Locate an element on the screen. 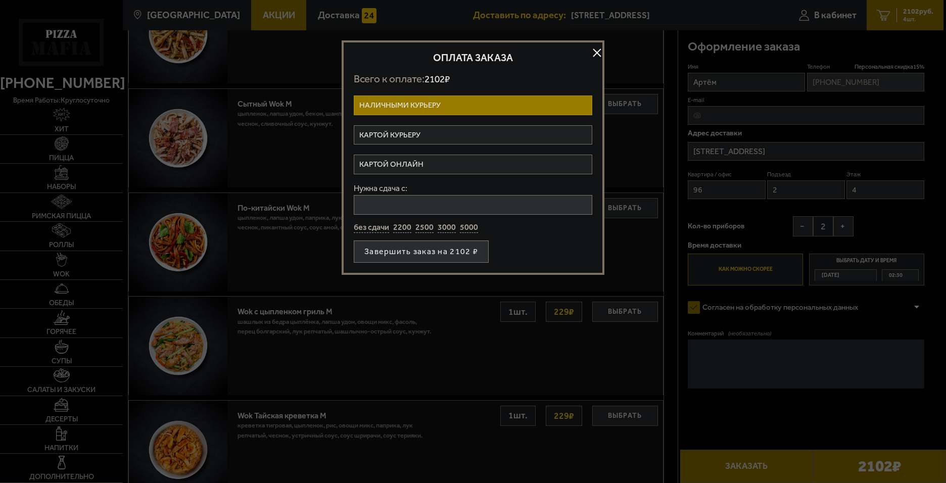 This screenshot has height=483, width=946. button: 2500 is located at coordinates (424, 228).